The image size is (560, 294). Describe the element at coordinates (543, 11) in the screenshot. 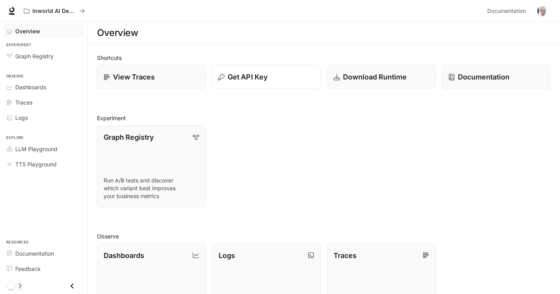

I see `button: User avatar` at that location.